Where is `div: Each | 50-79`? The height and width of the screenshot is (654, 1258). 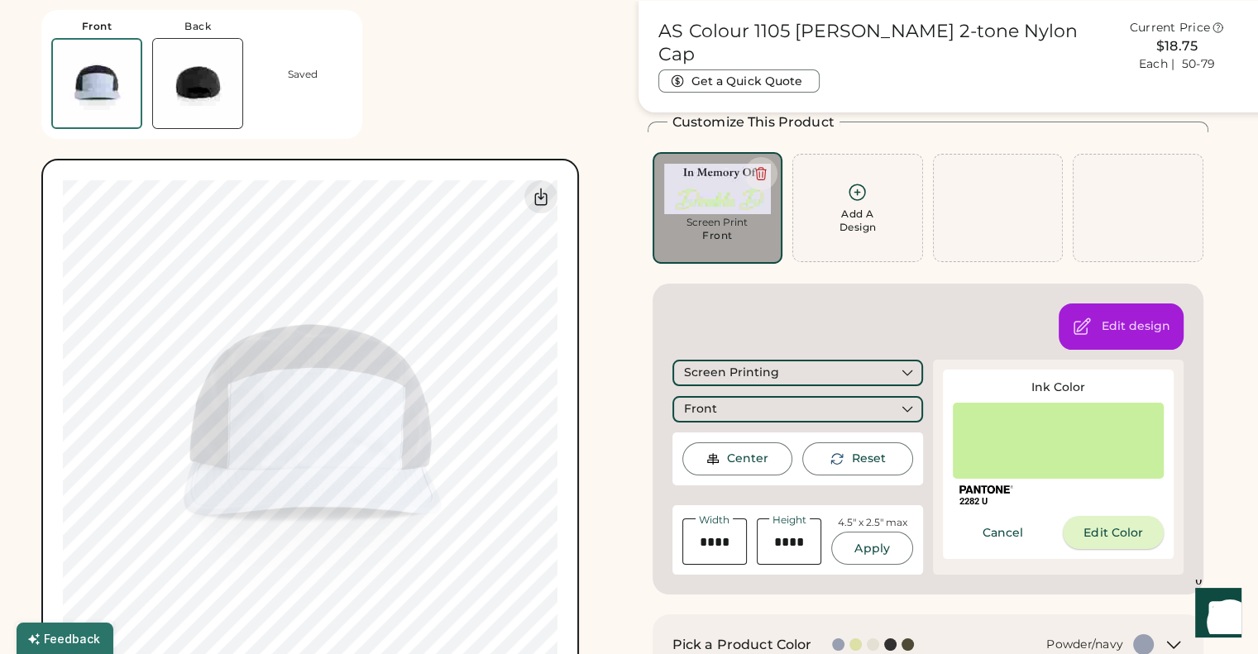
div: Each | 50-79 is located at coordinates (1177, 65).